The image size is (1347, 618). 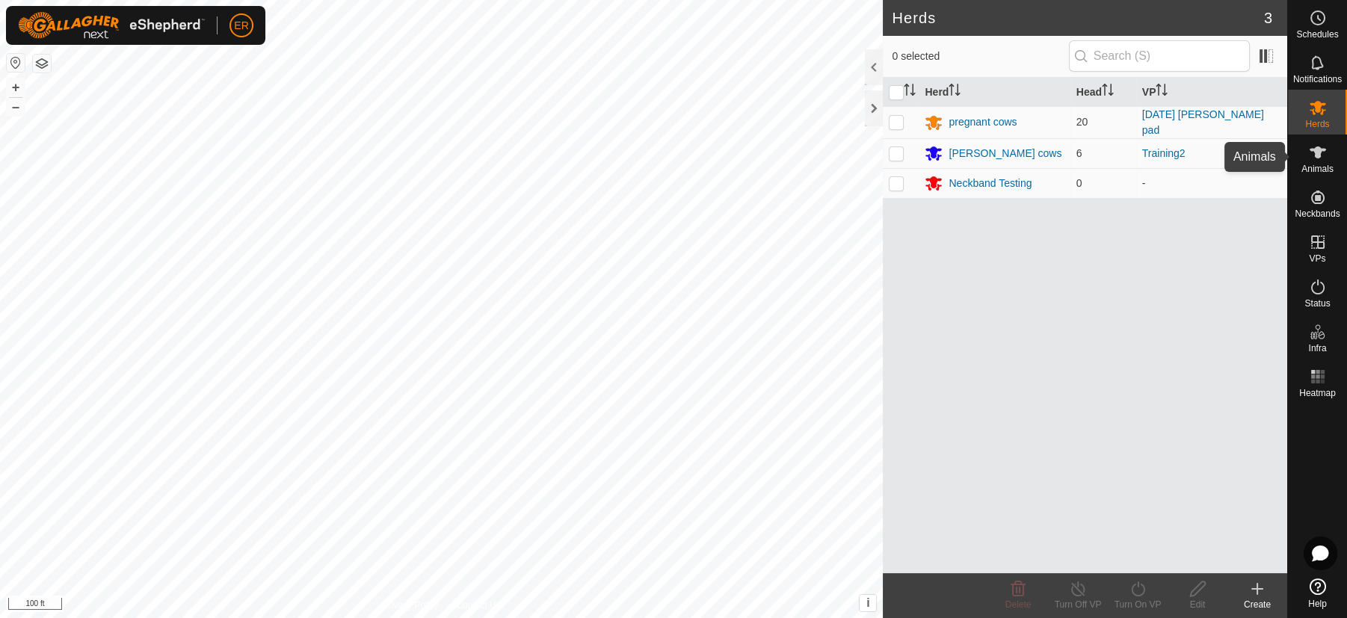 I want to click on span: 3, so click(x=1268, y=18).